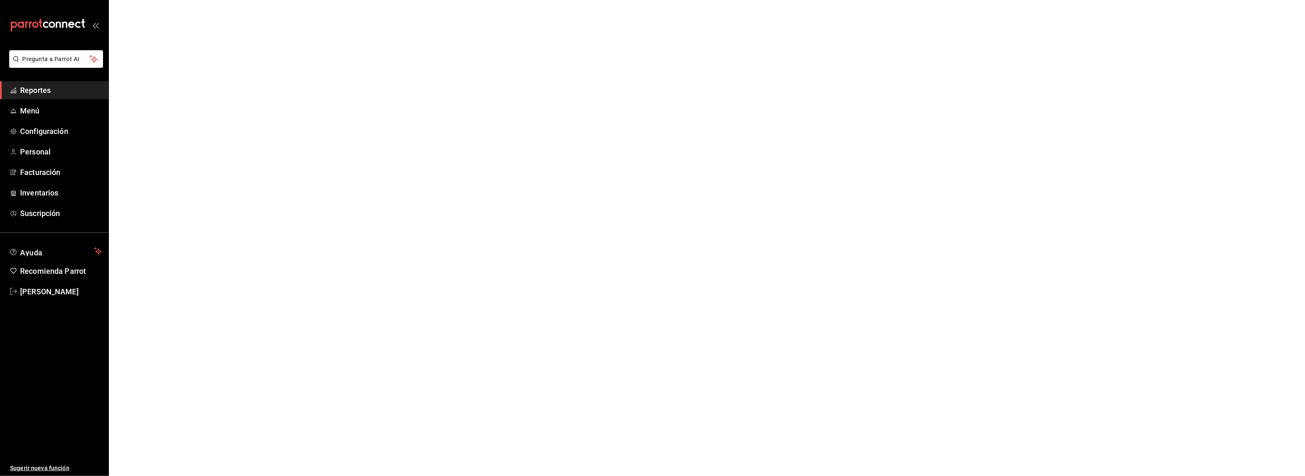  Describe the element at coordinates (61, 213) in the screenshot. I see `span: Suscripción` at that location.